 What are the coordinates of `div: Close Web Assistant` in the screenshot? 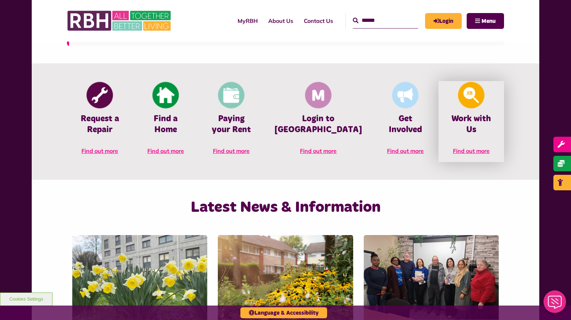 It's located at (16, 13).